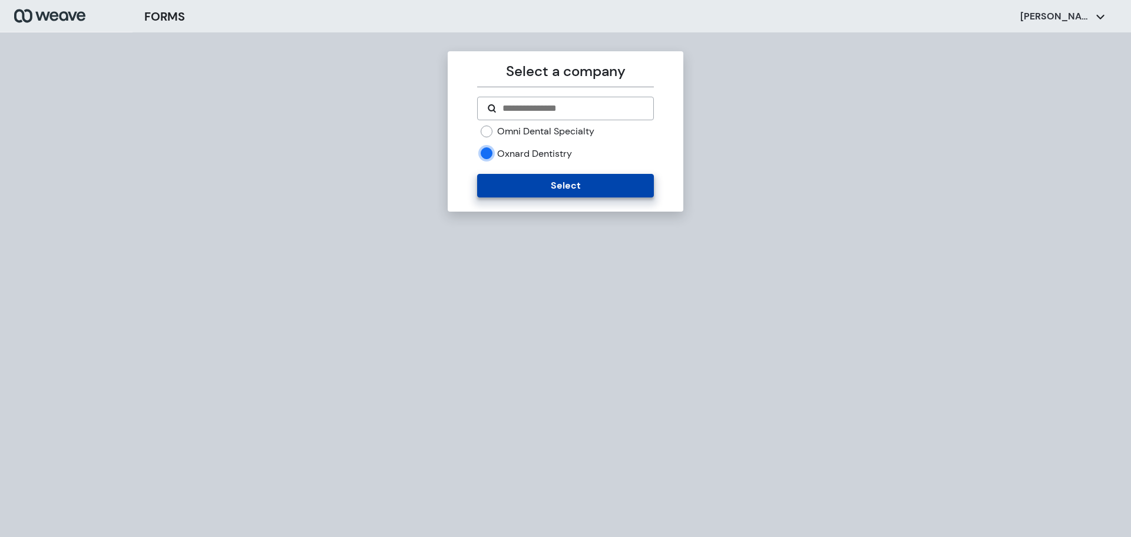  I want to click on label: Oxnard Dentistry, so click(534, 154).